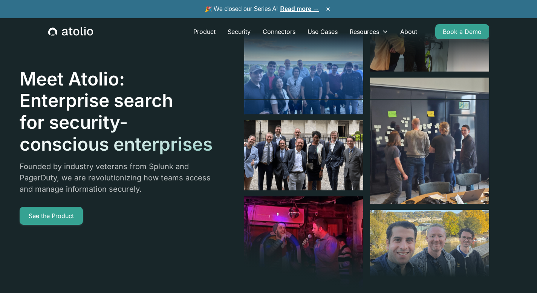 The width and height of the screenshot is (537, 293). I want to click on a: Connectors, so click(279, 32).